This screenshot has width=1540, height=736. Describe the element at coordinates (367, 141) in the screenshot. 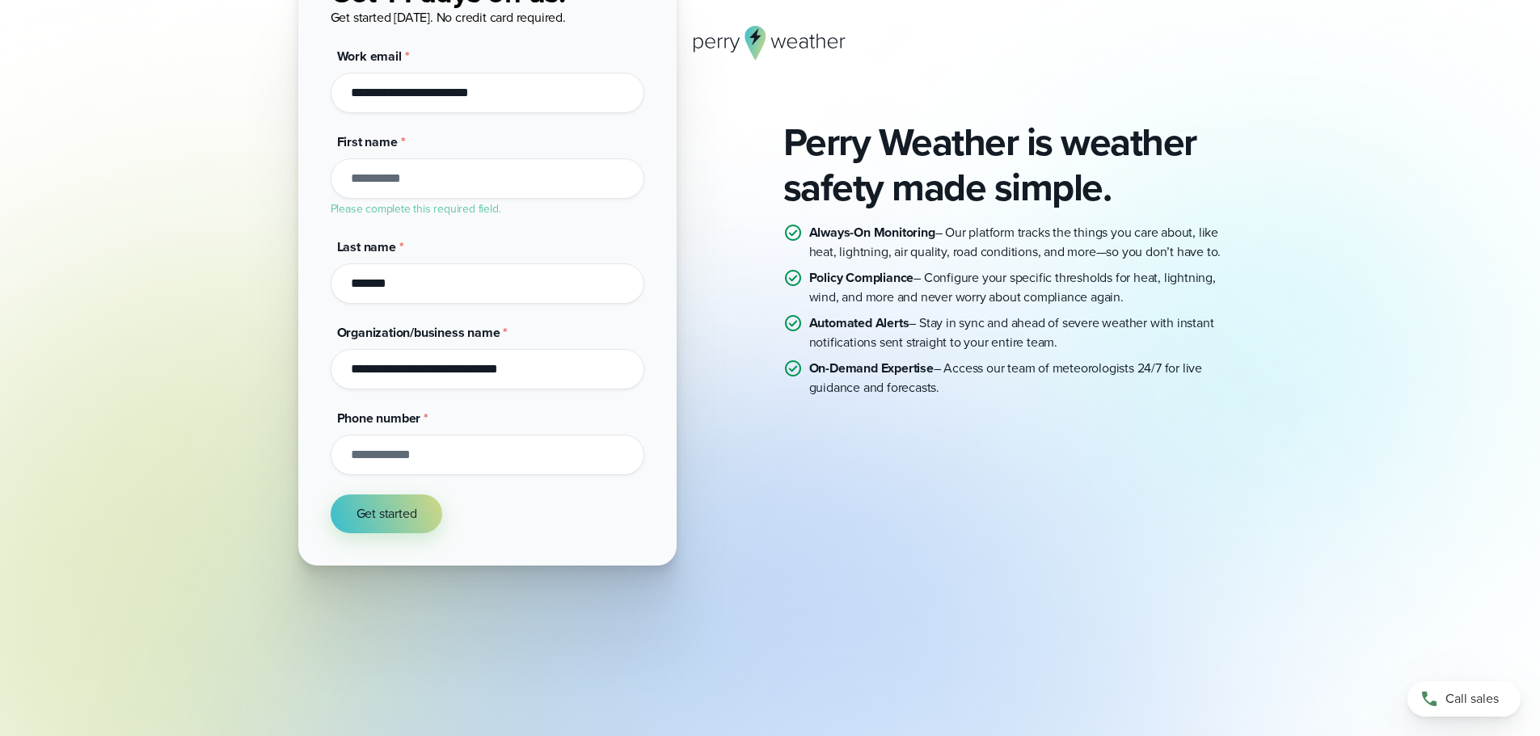

I see `span: First name` at that location.